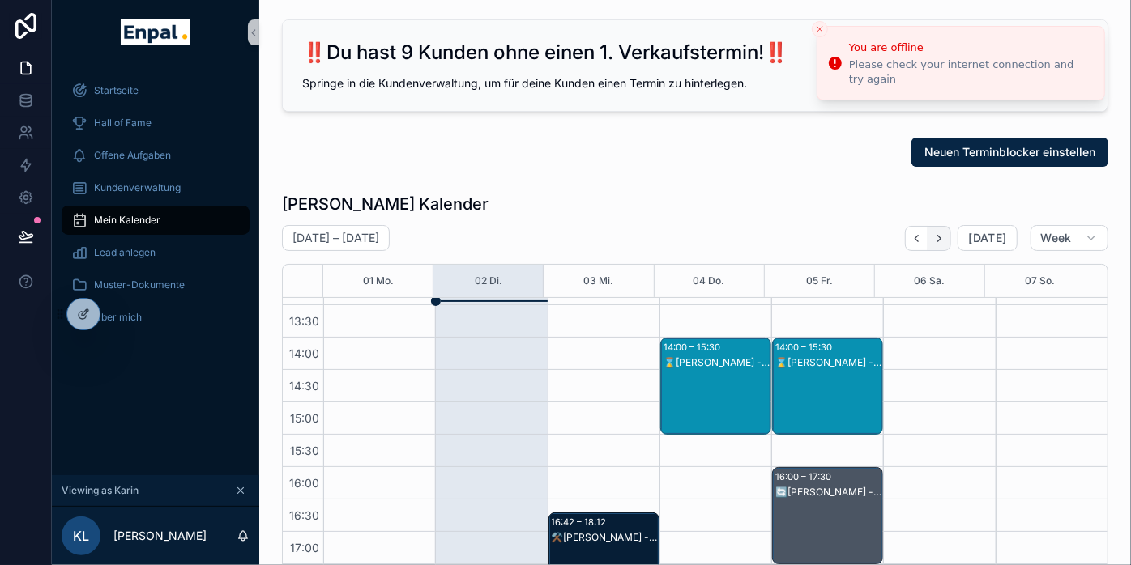 Image resolution: width=1131 pixels, height=565 pixels. What do you see at coordinates (156, 253) in the screenshot?
I see `a: Lead anlegen` at bounding box center [156, 253].